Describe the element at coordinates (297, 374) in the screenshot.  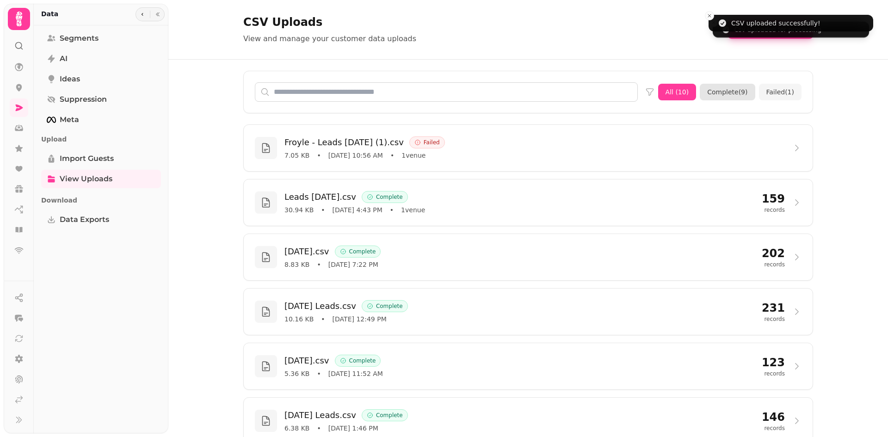
I see `span: 5.36` at that location.